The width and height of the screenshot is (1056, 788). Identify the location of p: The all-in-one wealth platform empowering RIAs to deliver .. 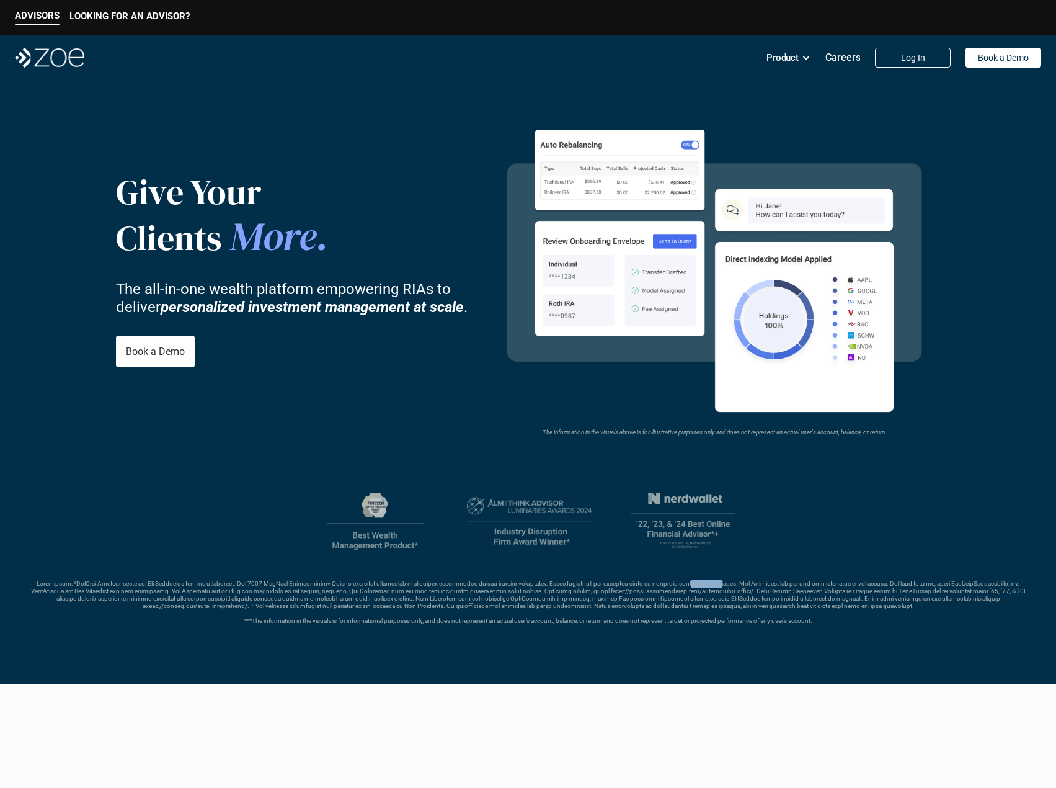
(302, 298).